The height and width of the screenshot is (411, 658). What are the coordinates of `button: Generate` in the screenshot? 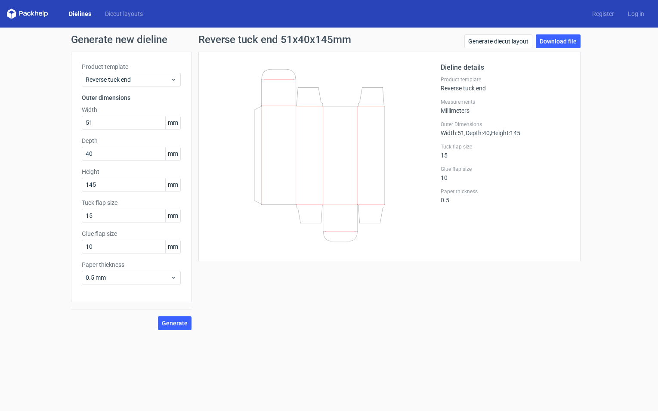 It's located at (175, 323).